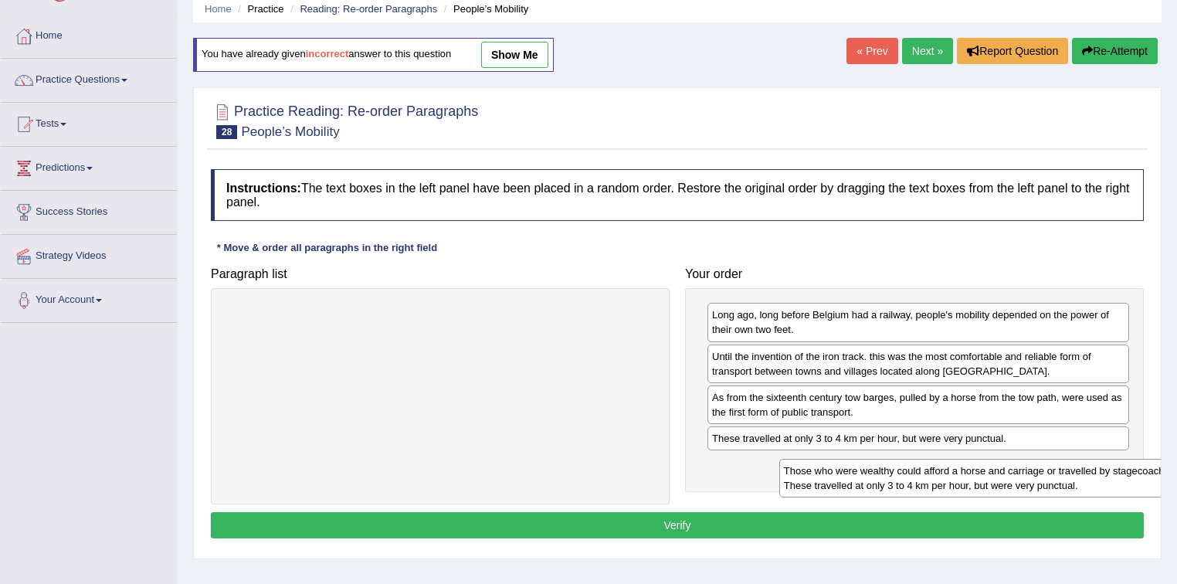 The height and width of the screenshot is (584, 1177). I want to click on a: show me, so click(514, 55).